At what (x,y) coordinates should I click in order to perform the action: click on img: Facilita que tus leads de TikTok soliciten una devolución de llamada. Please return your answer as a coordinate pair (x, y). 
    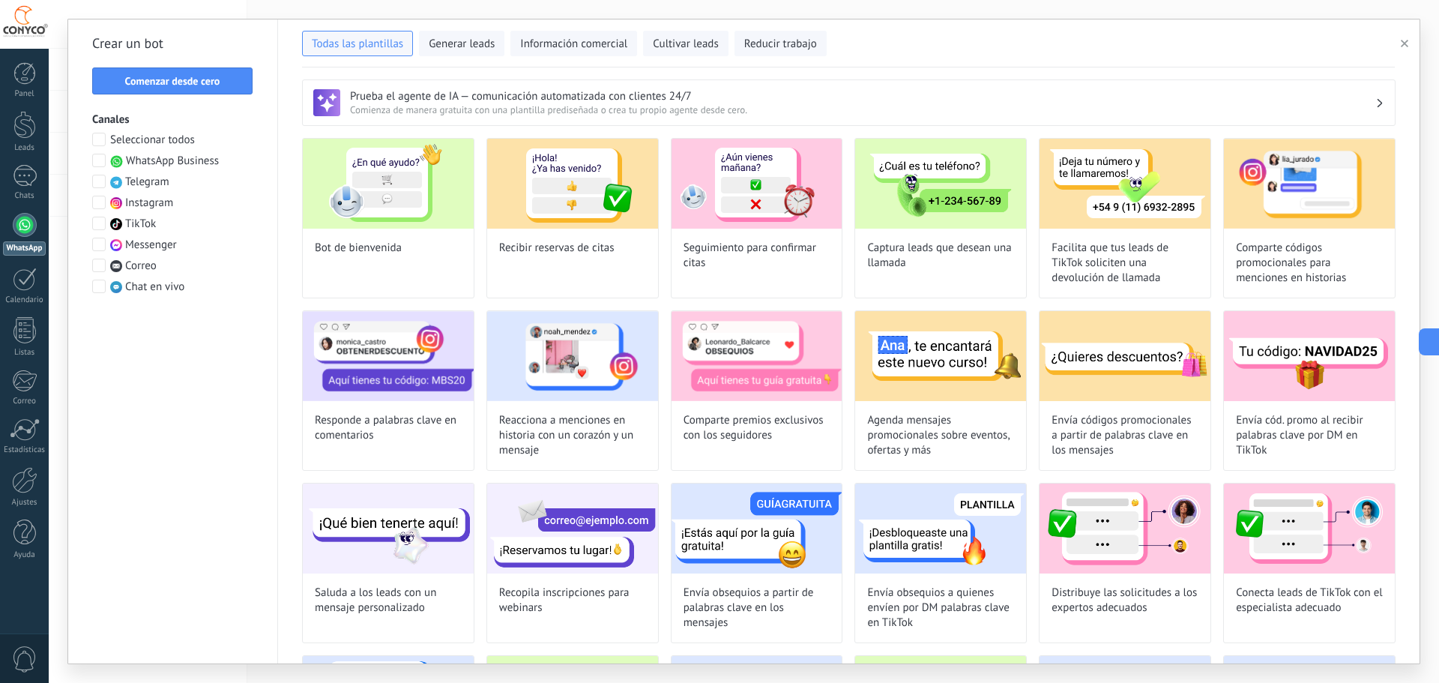
    Looking at the image, I should click on (1125, 184).